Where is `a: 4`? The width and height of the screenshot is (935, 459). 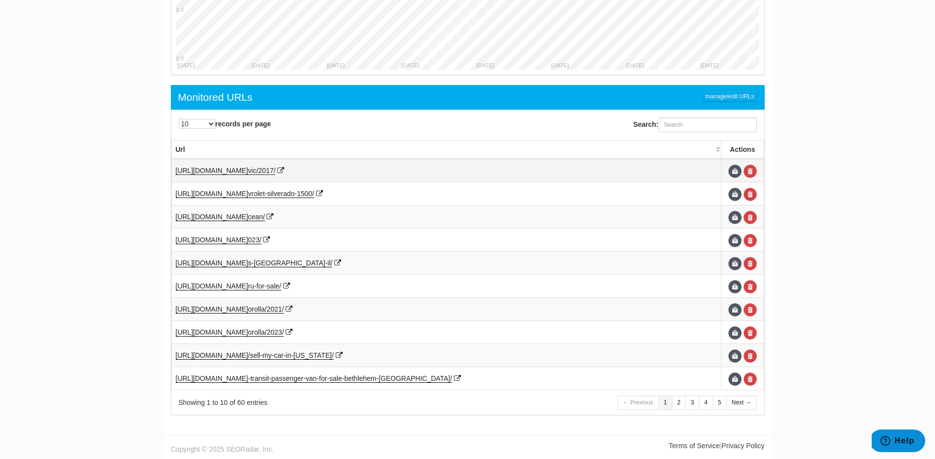 a: 4 is located at coordinates (706, 402).